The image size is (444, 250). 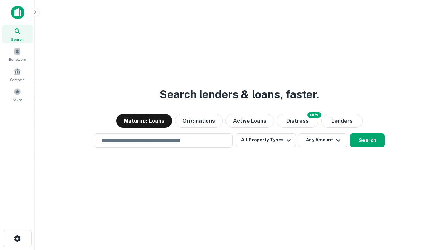 What do you see at coordinates (18, 12) in the screenshot?
I see `img: capitalize-icon.png` at bounding box center [18, 12].